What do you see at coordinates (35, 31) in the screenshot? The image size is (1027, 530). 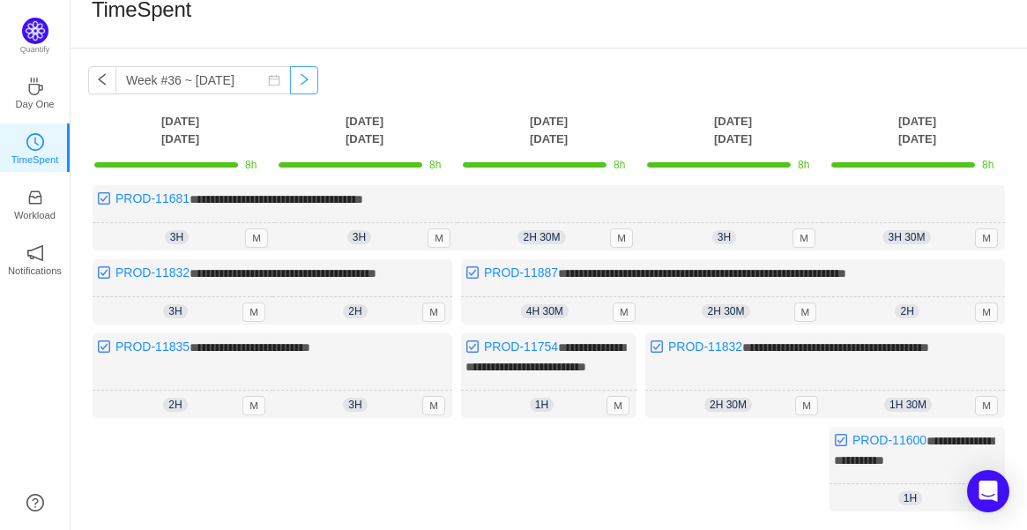 I see `img: Quantify` at bounding box center [35, 31].